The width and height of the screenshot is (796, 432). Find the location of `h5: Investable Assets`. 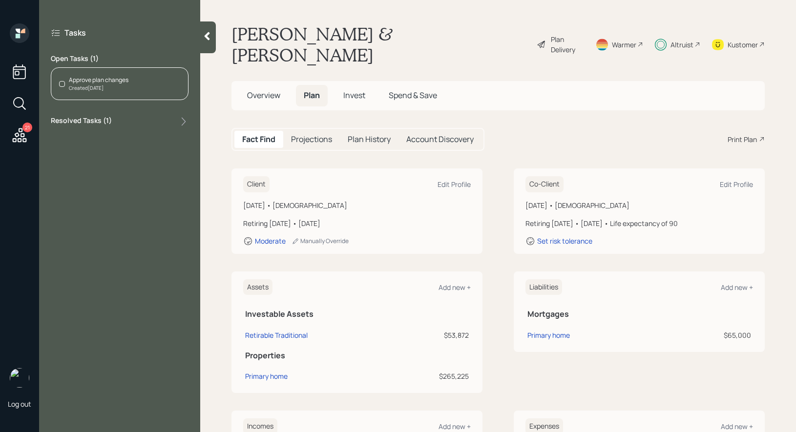

h5: Investable Assets is located at coordinates (357, 314).